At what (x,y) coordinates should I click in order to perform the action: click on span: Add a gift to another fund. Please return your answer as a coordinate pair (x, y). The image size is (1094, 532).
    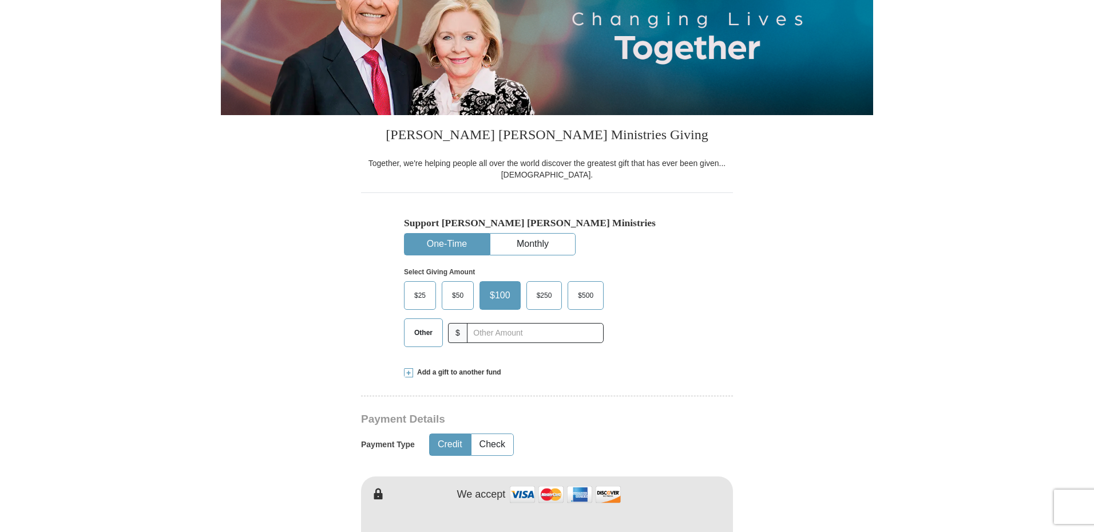
    Looking at the image, I should click on (457, 372).